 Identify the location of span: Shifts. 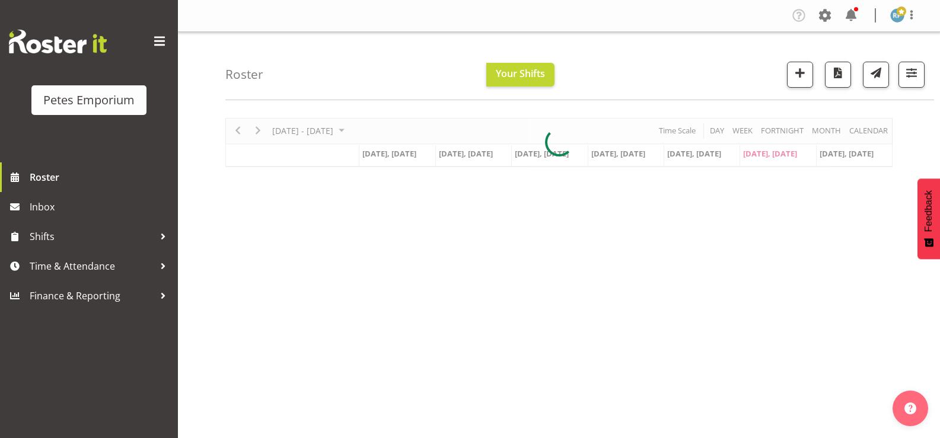
(92, 237).